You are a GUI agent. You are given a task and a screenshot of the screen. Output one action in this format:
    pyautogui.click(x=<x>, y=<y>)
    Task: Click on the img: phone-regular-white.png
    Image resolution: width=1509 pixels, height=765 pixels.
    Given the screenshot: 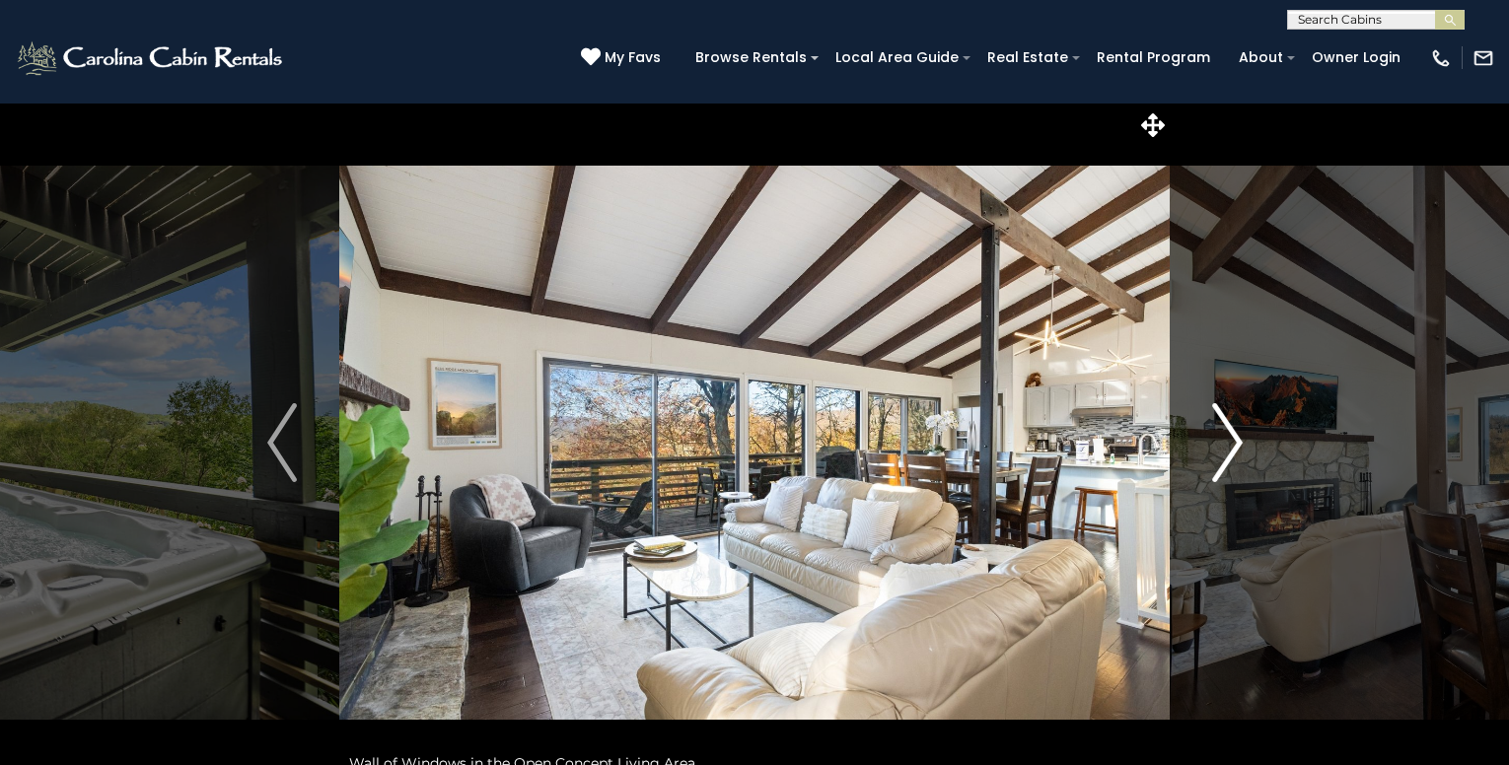 What is the action you would take?
    pyautogui.click(x=1440, y=58)
    